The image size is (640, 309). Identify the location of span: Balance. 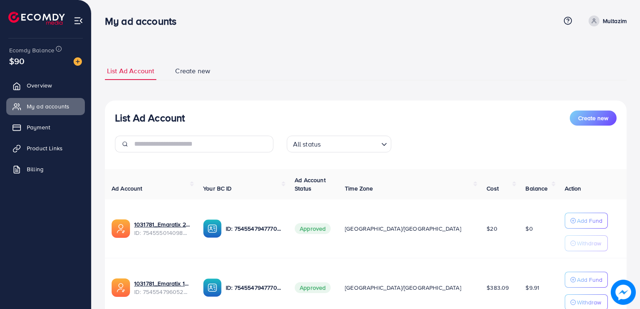
(537, 188).